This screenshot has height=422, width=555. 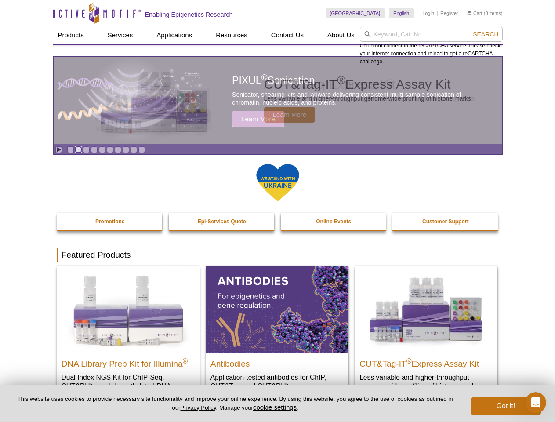 What do you see at coordinates (333, 221) in the screenshot?
I see `strong: Online Events` at bounding box center [333, 221].